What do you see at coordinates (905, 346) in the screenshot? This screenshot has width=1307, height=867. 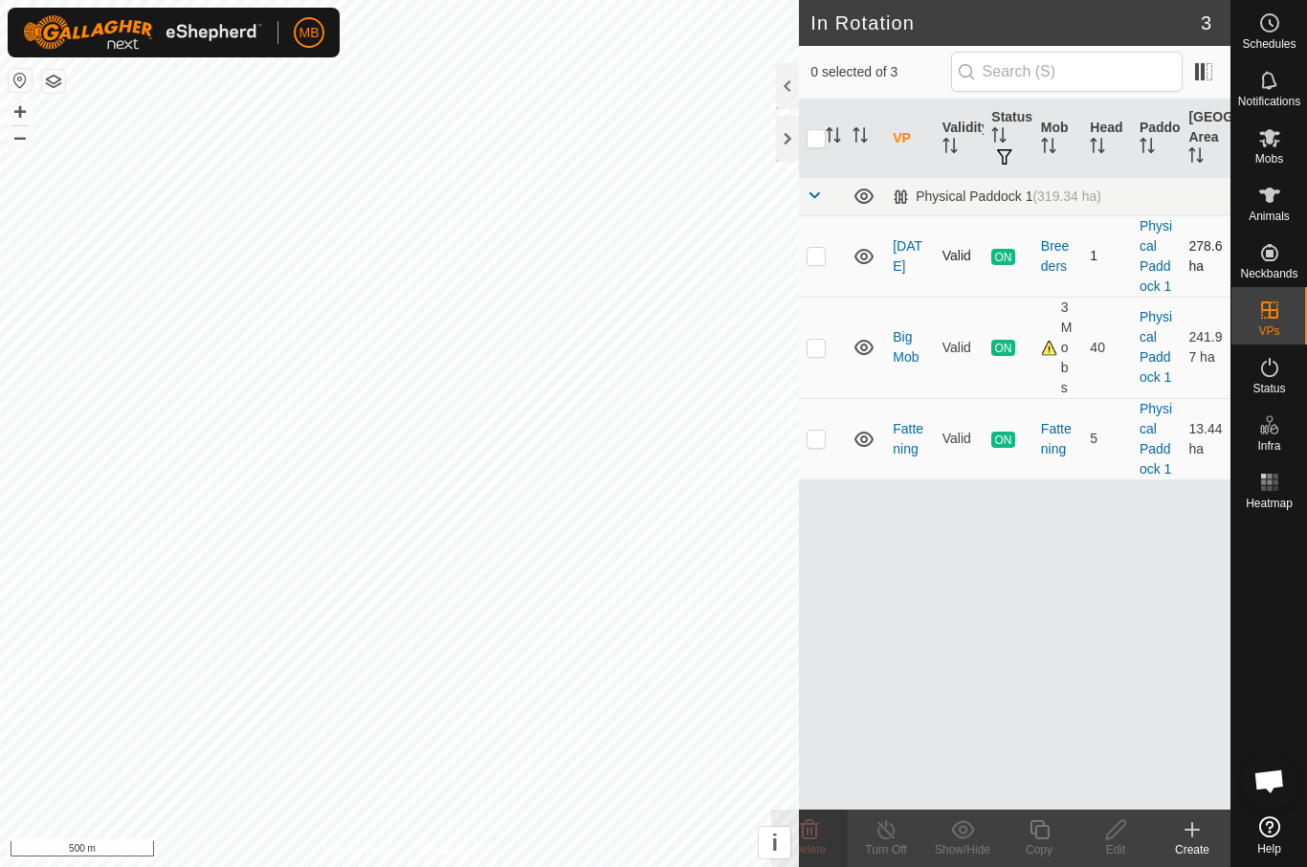 I see `a: Big Mob` at bounding box center [905, 346].